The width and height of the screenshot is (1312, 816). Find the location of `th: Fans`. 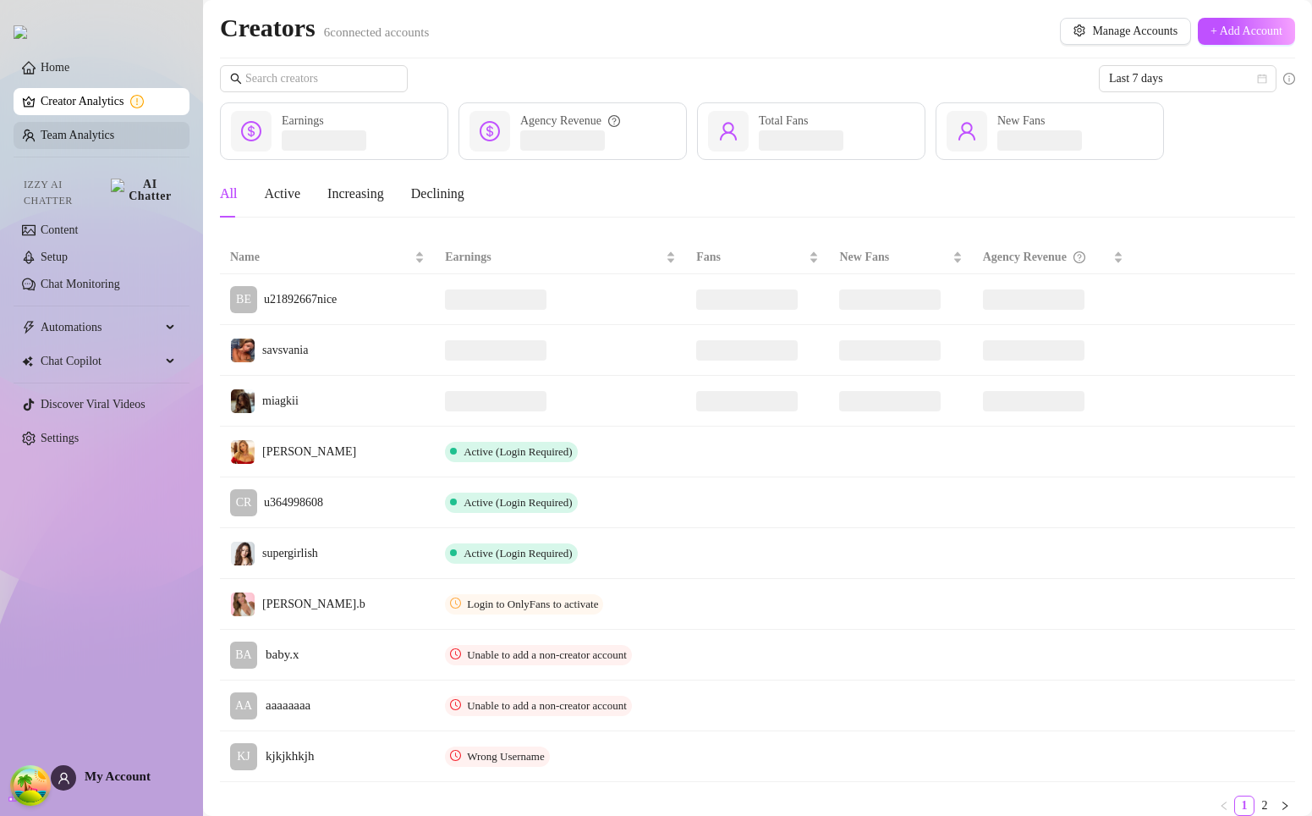

th: Fans is located at coordinates (757, 257).